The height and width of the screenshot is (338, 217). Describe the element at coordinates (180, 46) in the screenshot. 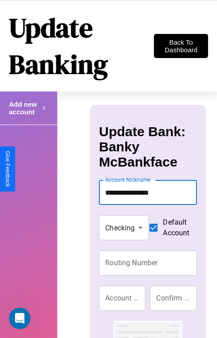

I see `button: Back To Dashboard` at that location.